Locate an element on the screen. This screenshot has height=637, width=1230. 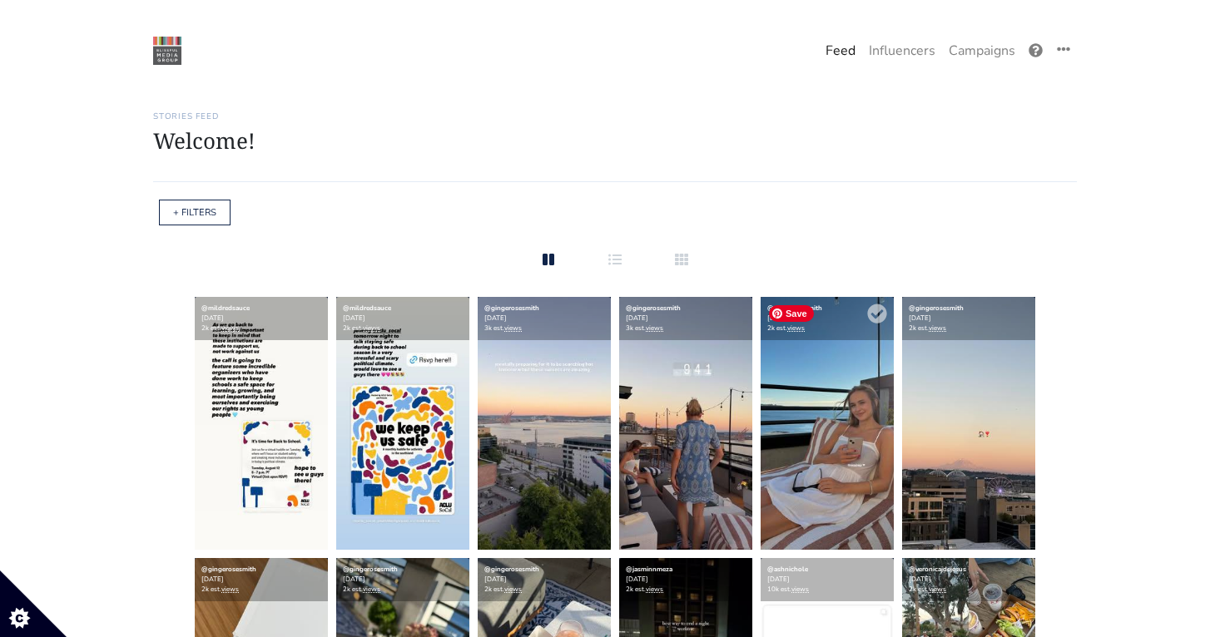
h6: Stories Feed is located at coordinates (615, 116).